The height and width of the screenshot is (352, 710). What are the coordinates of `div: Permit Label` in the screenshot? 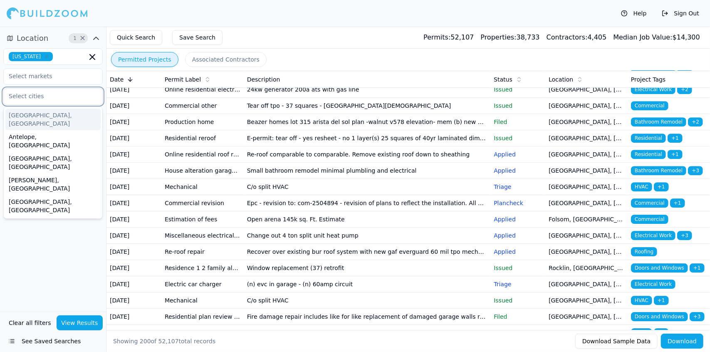 It's located at (203, 79).